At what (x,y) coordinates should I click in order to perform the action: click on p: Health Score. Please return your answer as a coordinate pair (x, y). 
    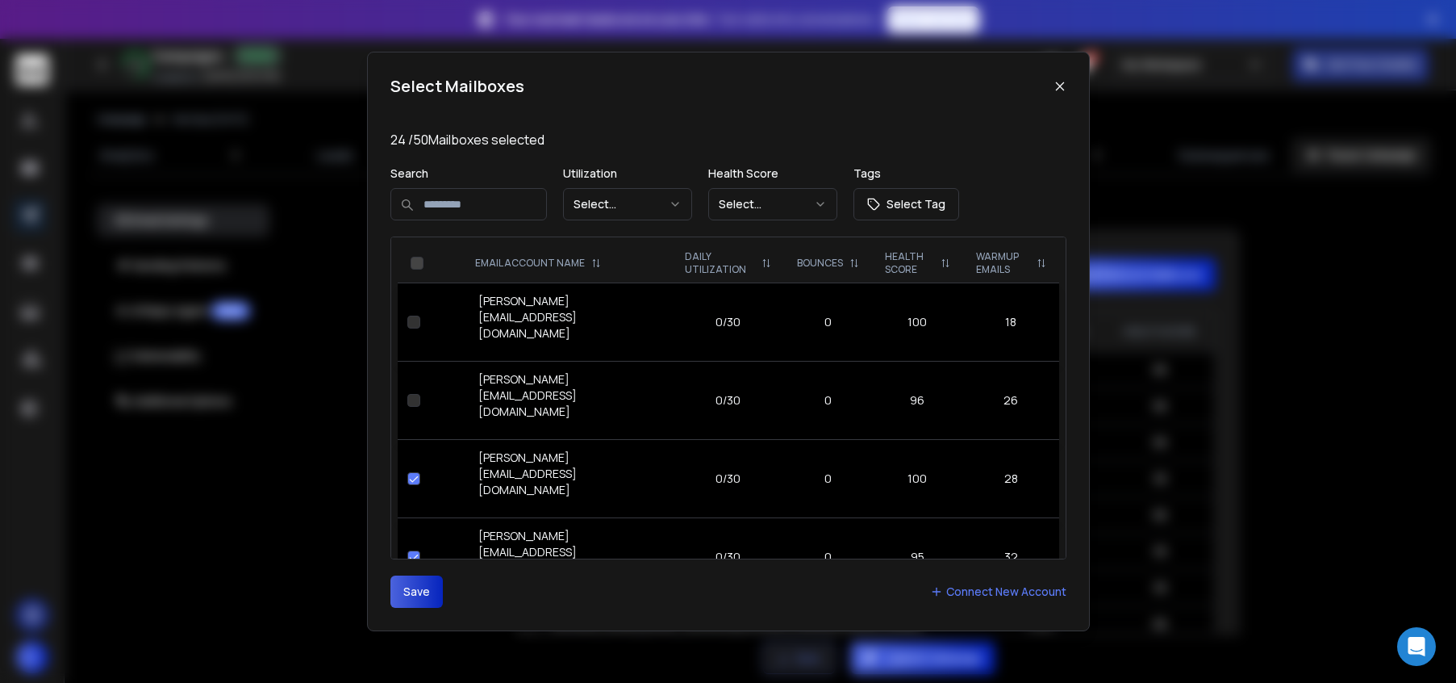
    Looking at the image, I should click on (773, 173).